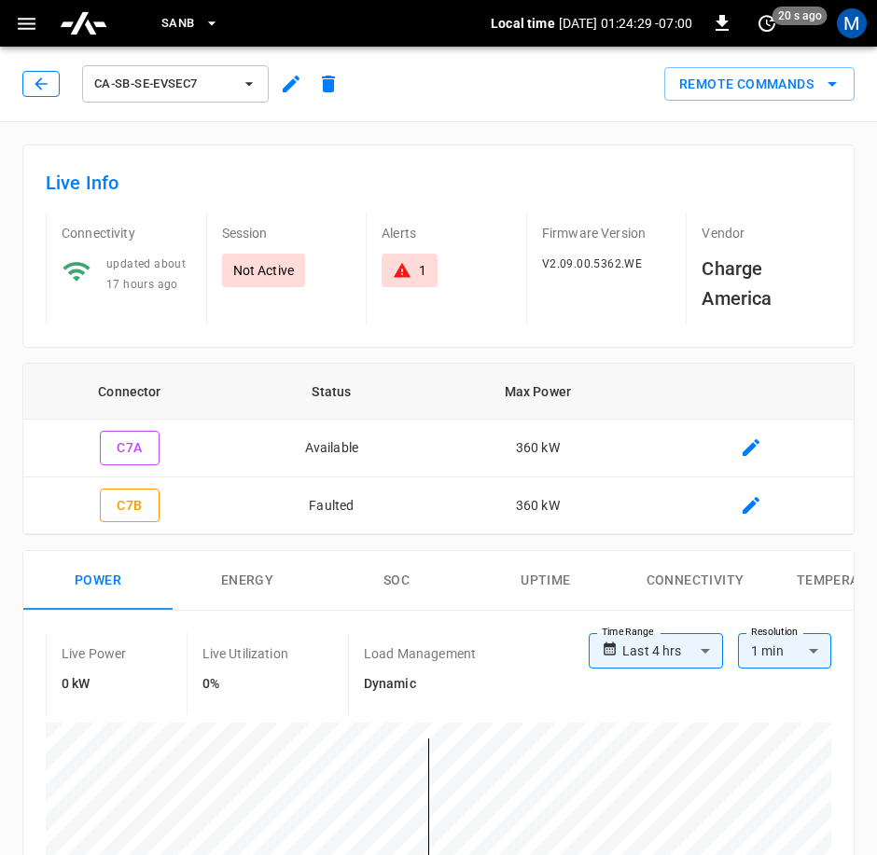 The image size is (877, 855). Describe the element at coordinates (126, 233) in the screenshot. I see `p: Connectivity` at that location.